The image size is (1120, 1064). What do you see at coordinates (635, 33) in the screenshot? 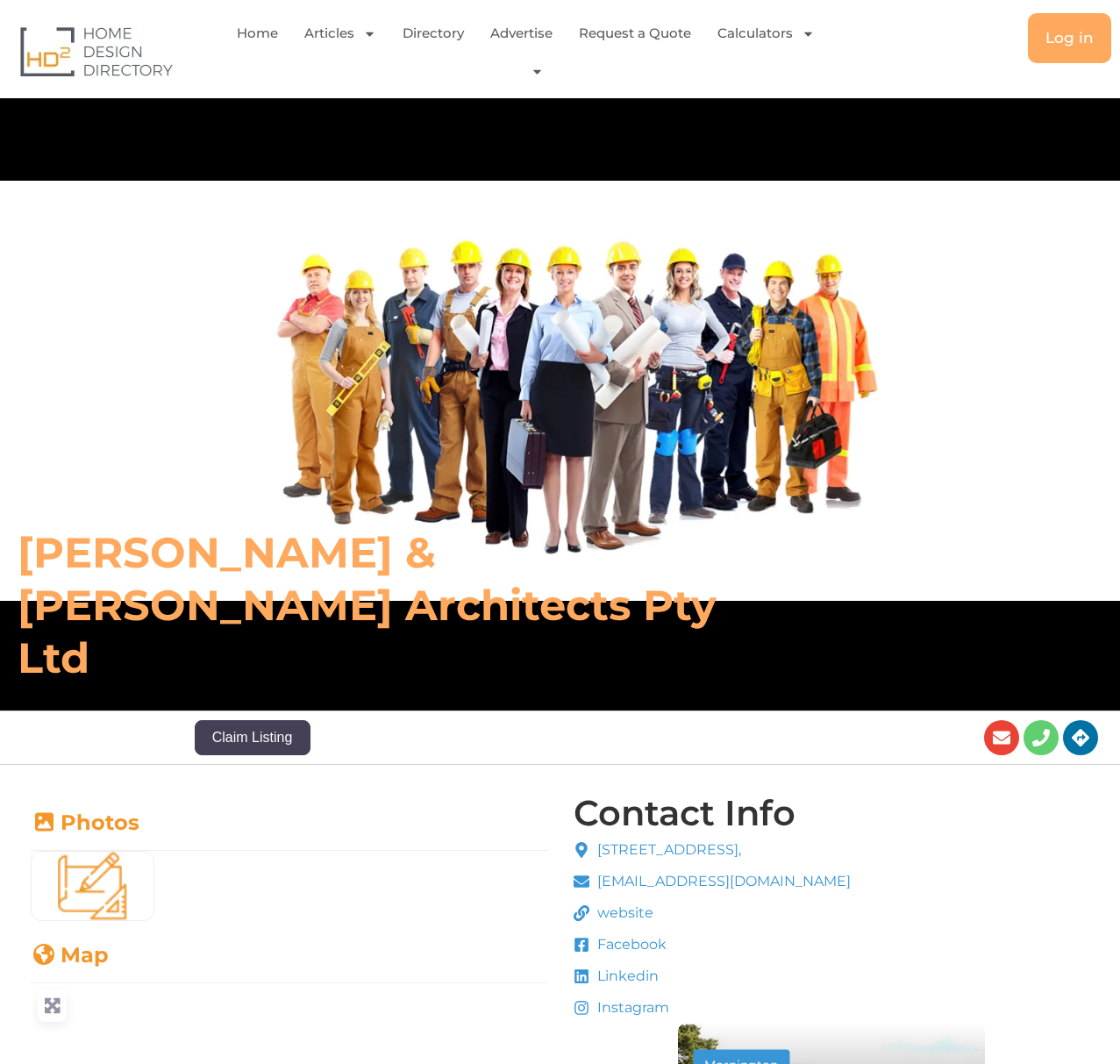
I see `a: Request a Quote` at bounding box center [635, 33].